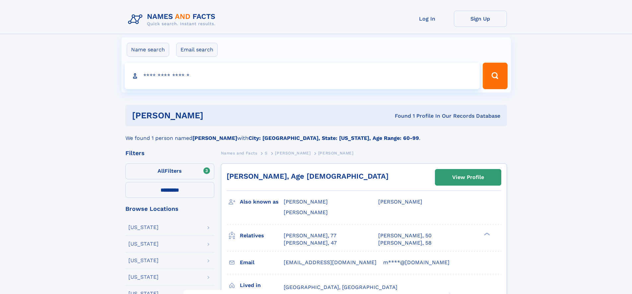  Describe the element at coordinates (148, 50) in the screenshot. I see `label: Name search` at that location.